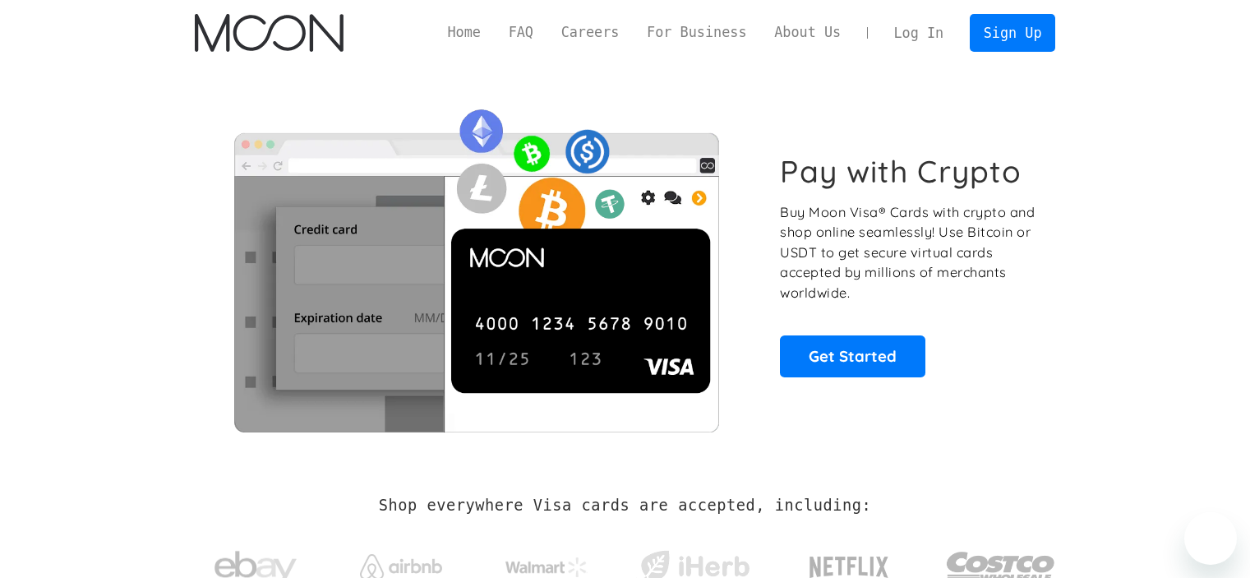  What do you see at coordinates (590, 32) in the screenshot?
I see `a: Careers` at bounding box center [590, 32].